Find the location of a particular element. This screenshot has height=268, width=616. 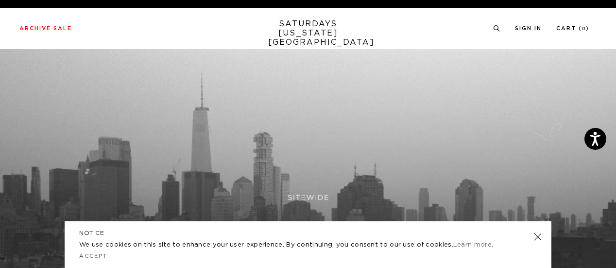

h5: NOTICE is located at coordinates (308, 233).